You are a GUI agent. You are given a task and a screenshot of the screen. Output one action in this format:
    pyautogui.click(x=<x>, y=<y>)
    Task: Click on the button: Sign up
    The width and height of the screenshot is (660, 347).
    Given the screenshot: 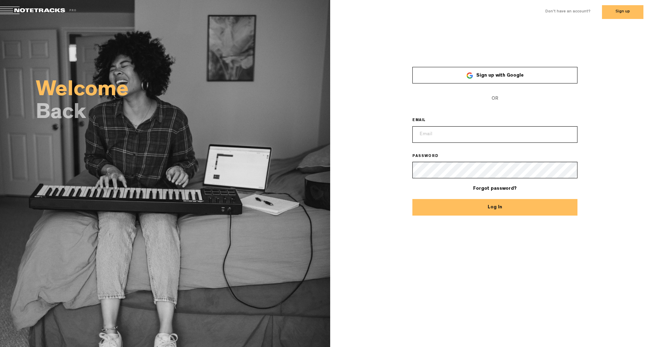 What is the action you would take?
    pyautogui.click(x=622, y=12)
    